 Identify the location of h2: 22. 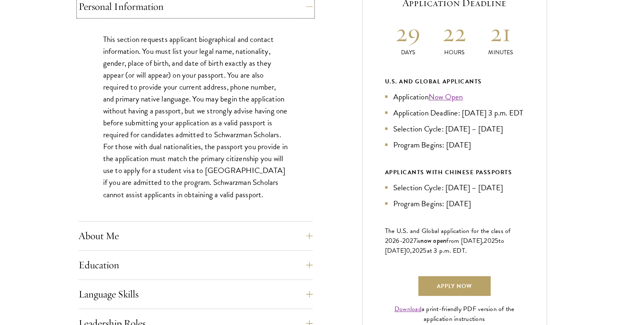
(454, 32).